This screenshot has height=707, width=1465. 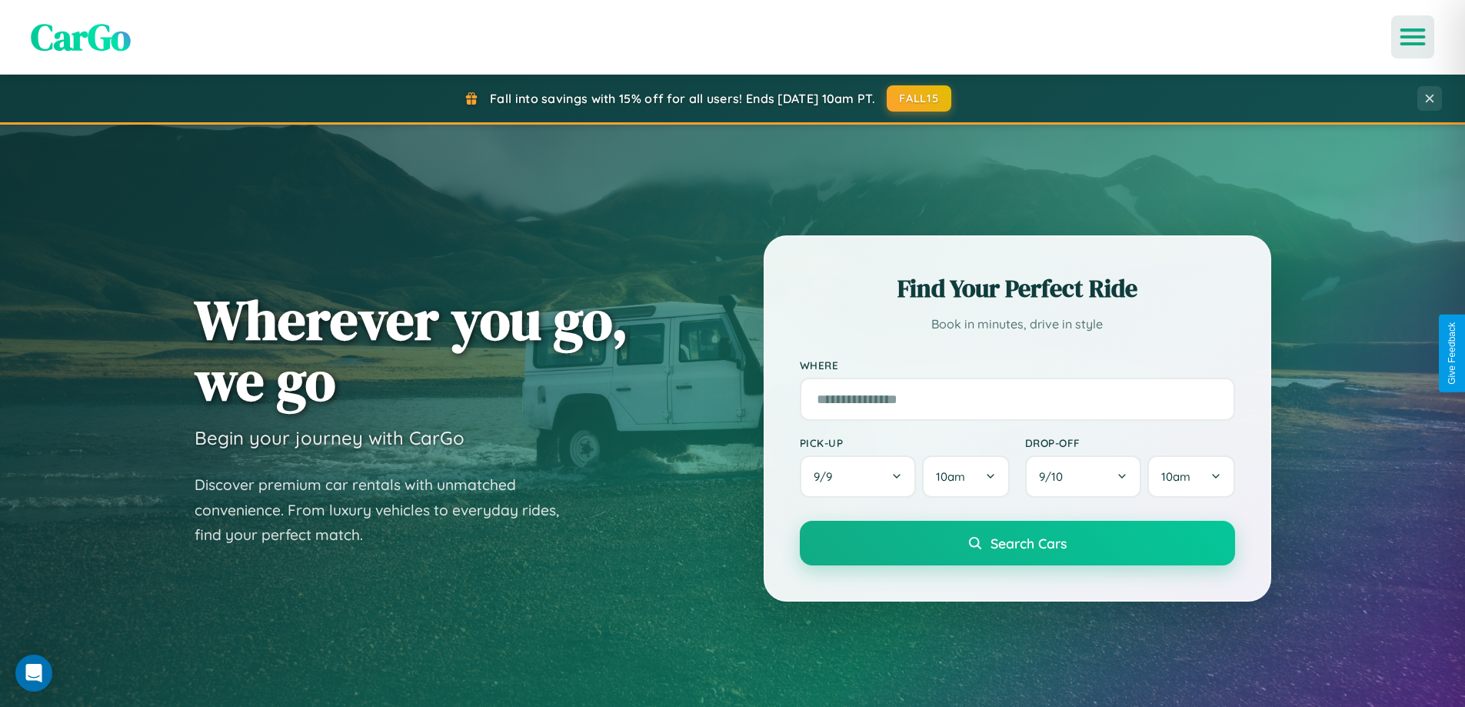 I want to click on h1: Wherever you go, we go, so click(x=411, y=350).